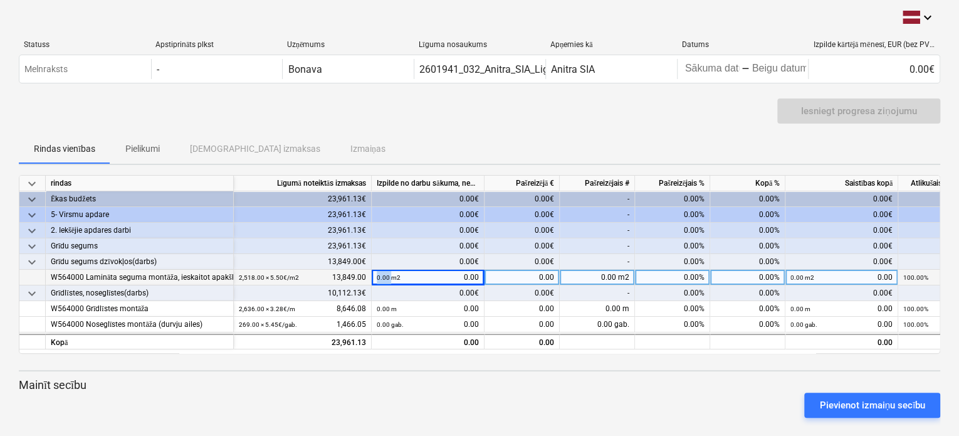 This screenshot has height=436, width=959. I want to click on div: 13,849.00, so click(302, 277).